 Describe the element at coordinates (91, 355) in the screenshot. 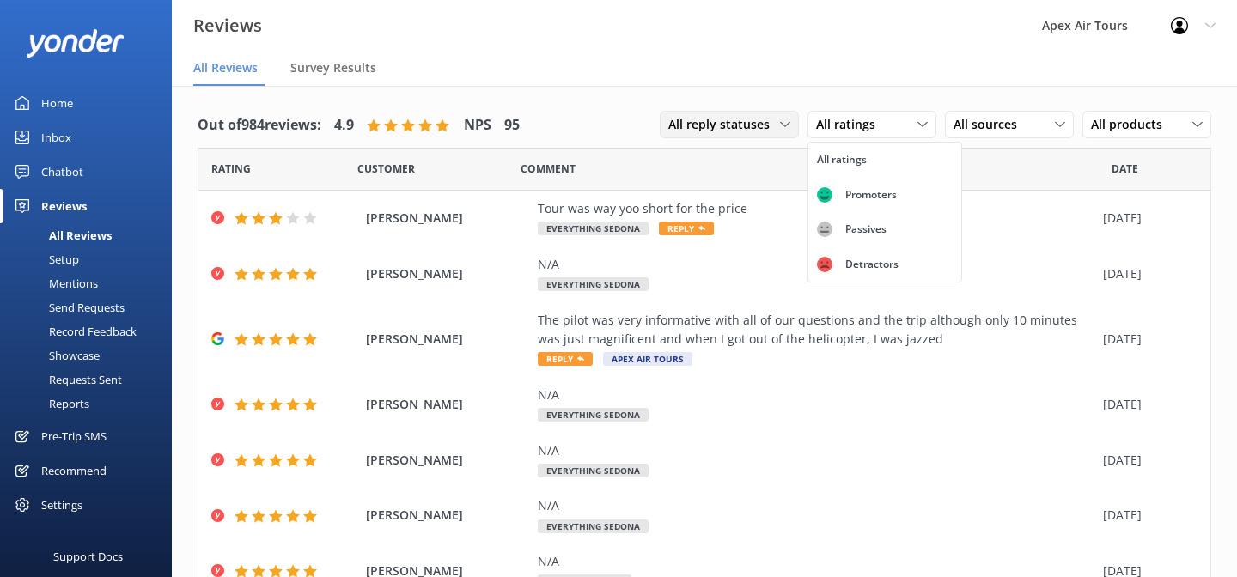

I see `a: Showcase` at that location.